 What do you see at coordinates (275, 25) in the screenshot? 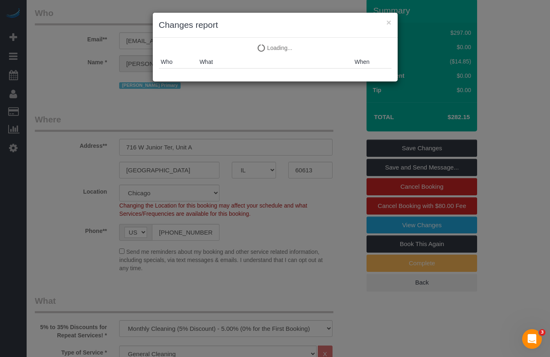
I see `h3: Changes report` at bounding box center [275, 25].